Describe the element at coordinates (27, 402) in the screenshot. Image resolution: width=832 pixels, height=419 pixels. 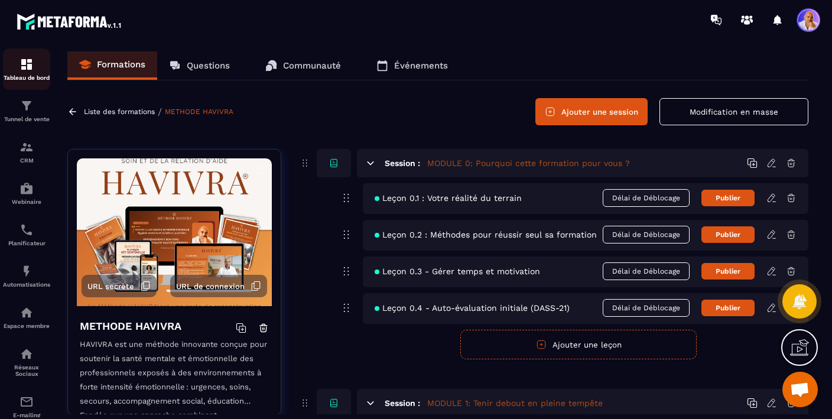
I see `img: email` at that location.